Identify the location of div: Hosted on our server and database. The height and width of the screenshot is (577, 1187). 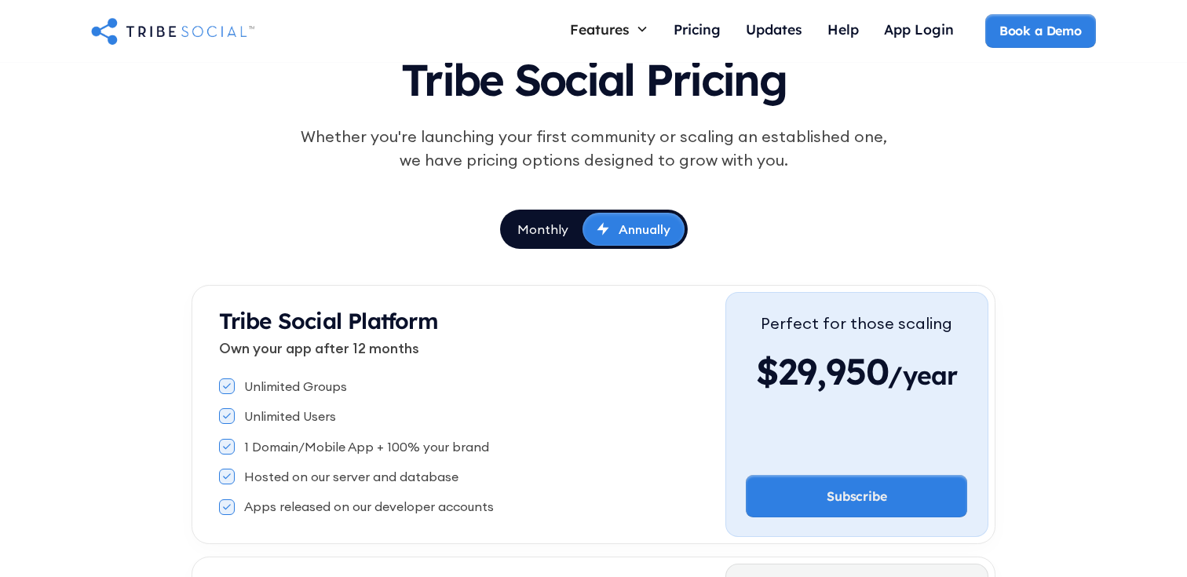
(351, 476).